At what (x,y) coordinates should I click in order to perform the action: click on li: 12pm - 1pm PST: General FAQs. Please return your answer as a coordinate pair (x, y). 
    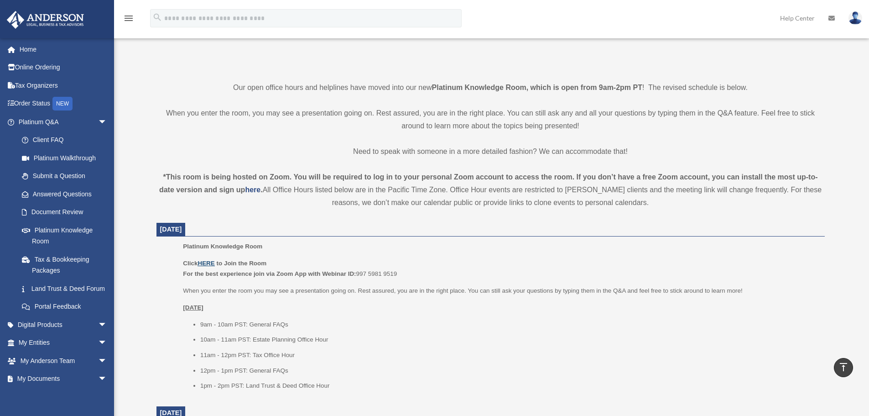
    Looking at the image, I should click on (509, 370).